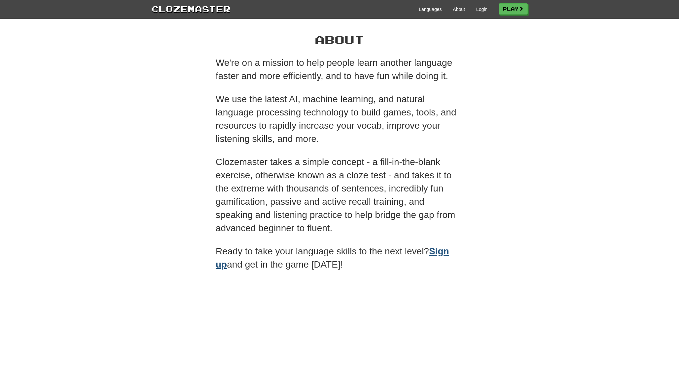 This screenshot has width=679, height=385. Describe the element at coordinates (459, 9) in the screenshot. I see `a: About` at that location.